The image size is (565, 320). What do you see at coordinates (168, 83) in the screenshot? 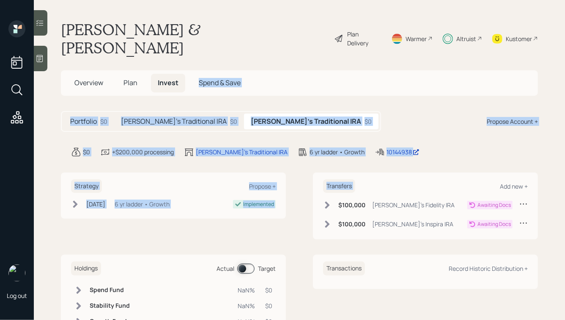
I see `span: Invest` at bounding box center [168, 83].